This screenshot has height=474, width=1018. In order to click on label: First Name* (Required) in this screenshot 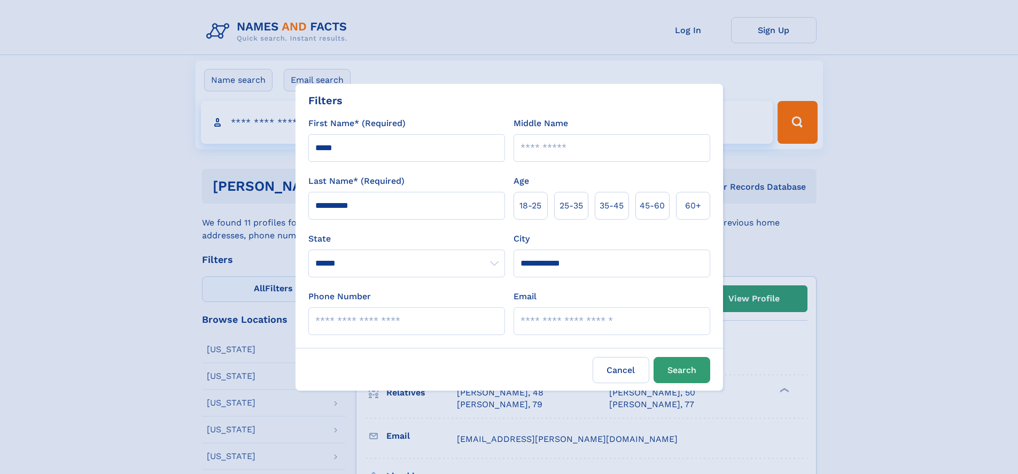, I will do `click(357, 124)`.